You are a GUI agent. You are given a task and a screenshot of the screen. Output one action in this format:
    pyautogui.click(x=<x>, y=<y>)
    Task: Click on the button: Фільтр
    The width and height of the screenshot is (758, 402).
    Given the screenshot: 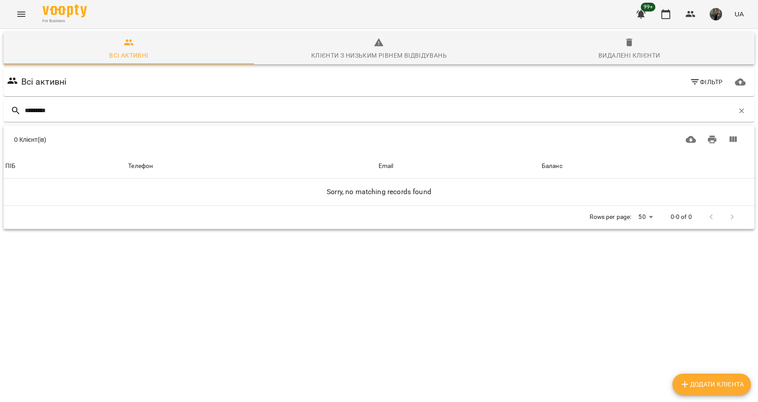 What is the action you would take?
    pyautogui.click(x=706, y=82)
    